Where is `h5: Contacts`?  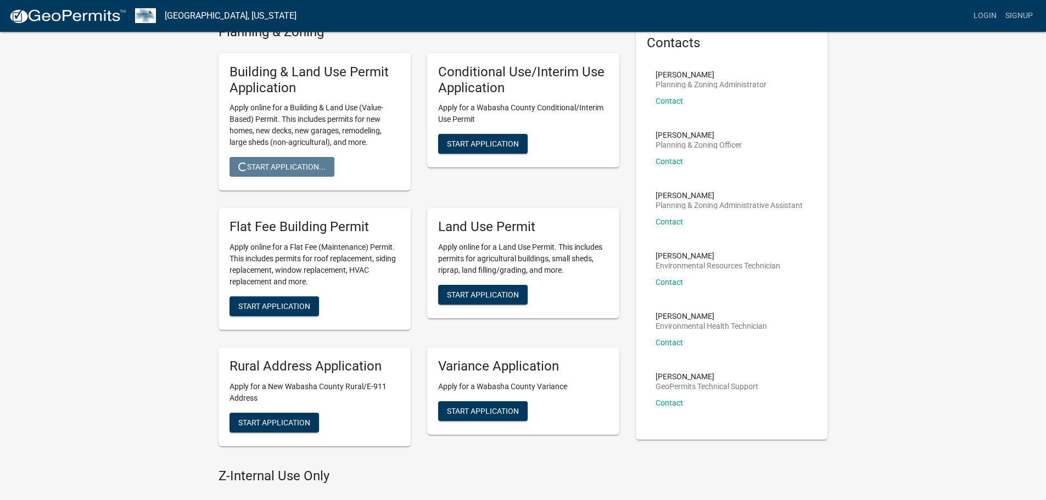
h5: Contacts is located at coordinates (732, 43).